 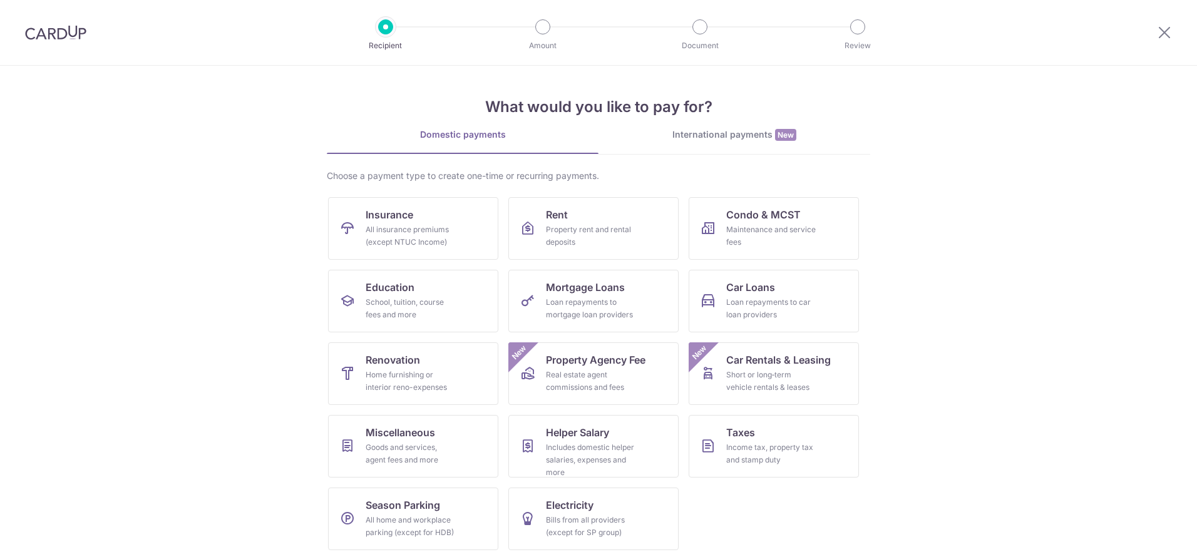 What do you see at coordinates (593, 228) in the screenshot?
I see `a: RentProperty rent and rental deposits` at bounding box center [593, 228].